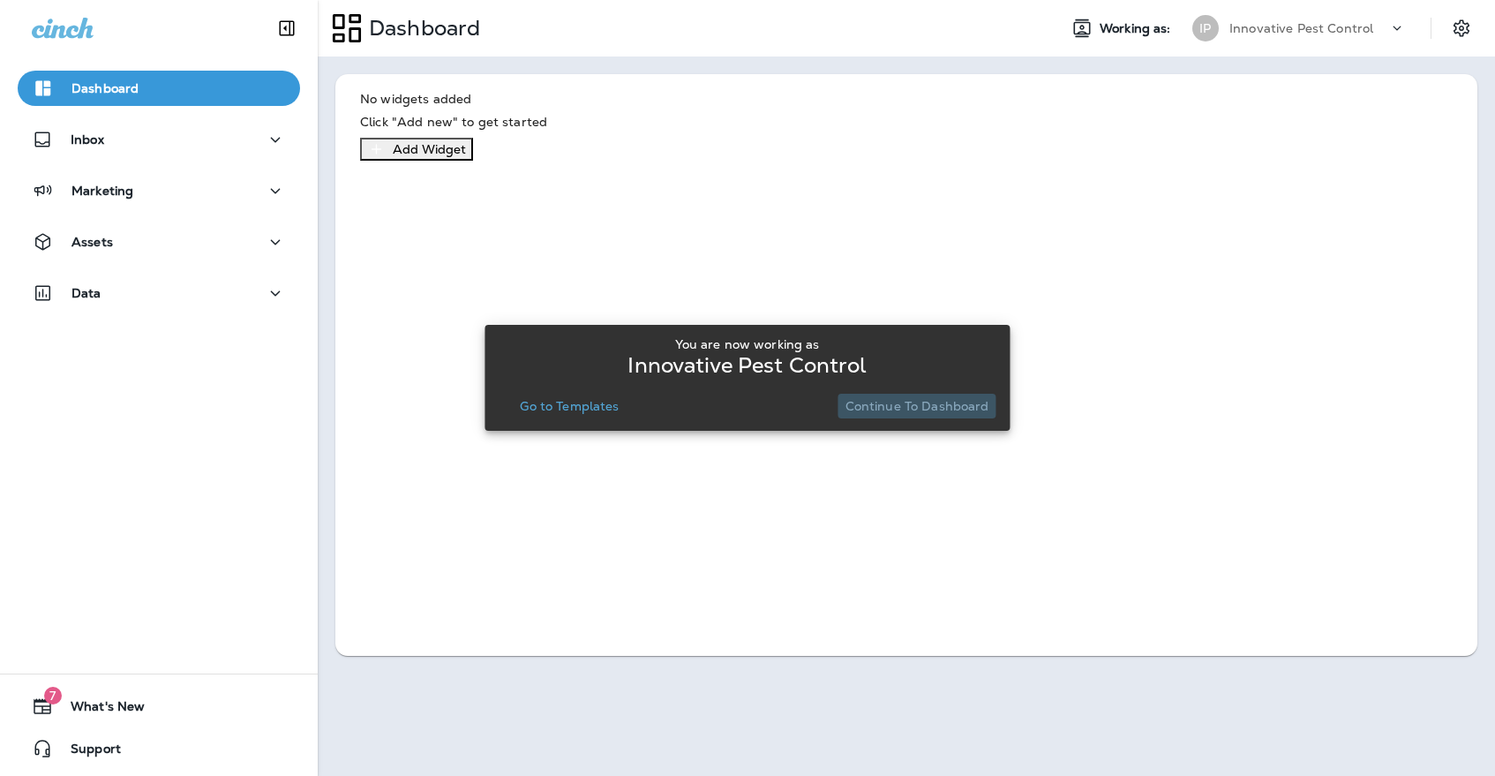  Describe the element at coordinates (417, 149) in the screenshot. I see `button: Add Widget` at that location.